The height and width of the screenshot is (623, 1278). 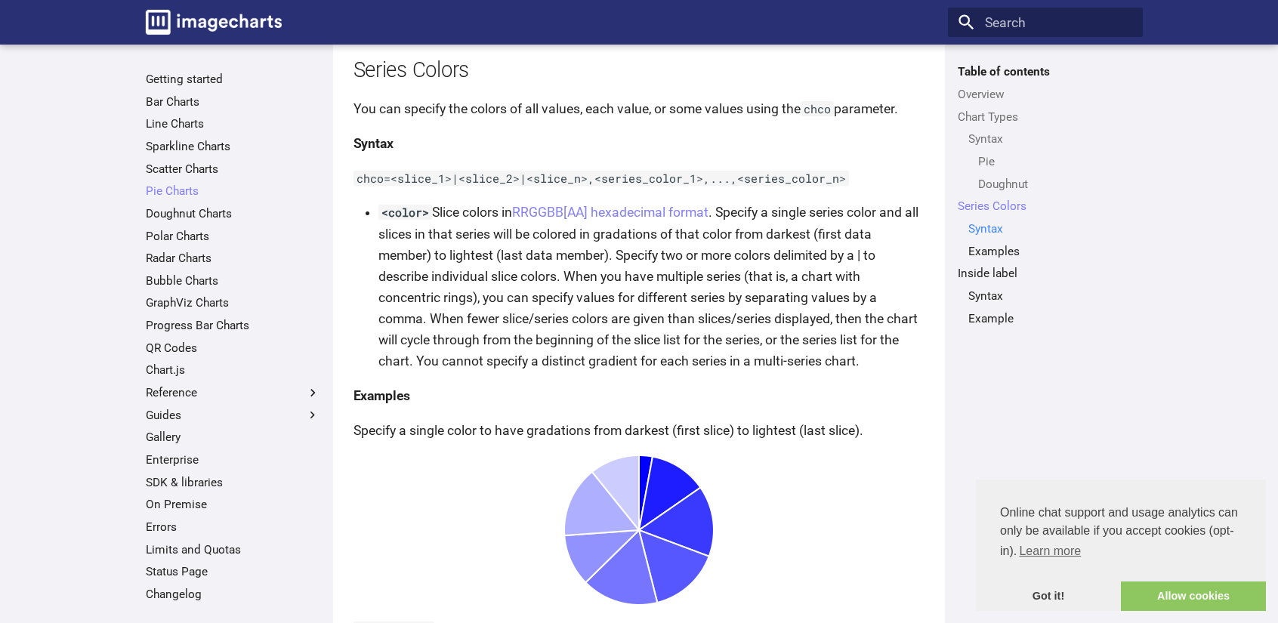 I want to click on a: On Premise, so click(x=233, y=505).